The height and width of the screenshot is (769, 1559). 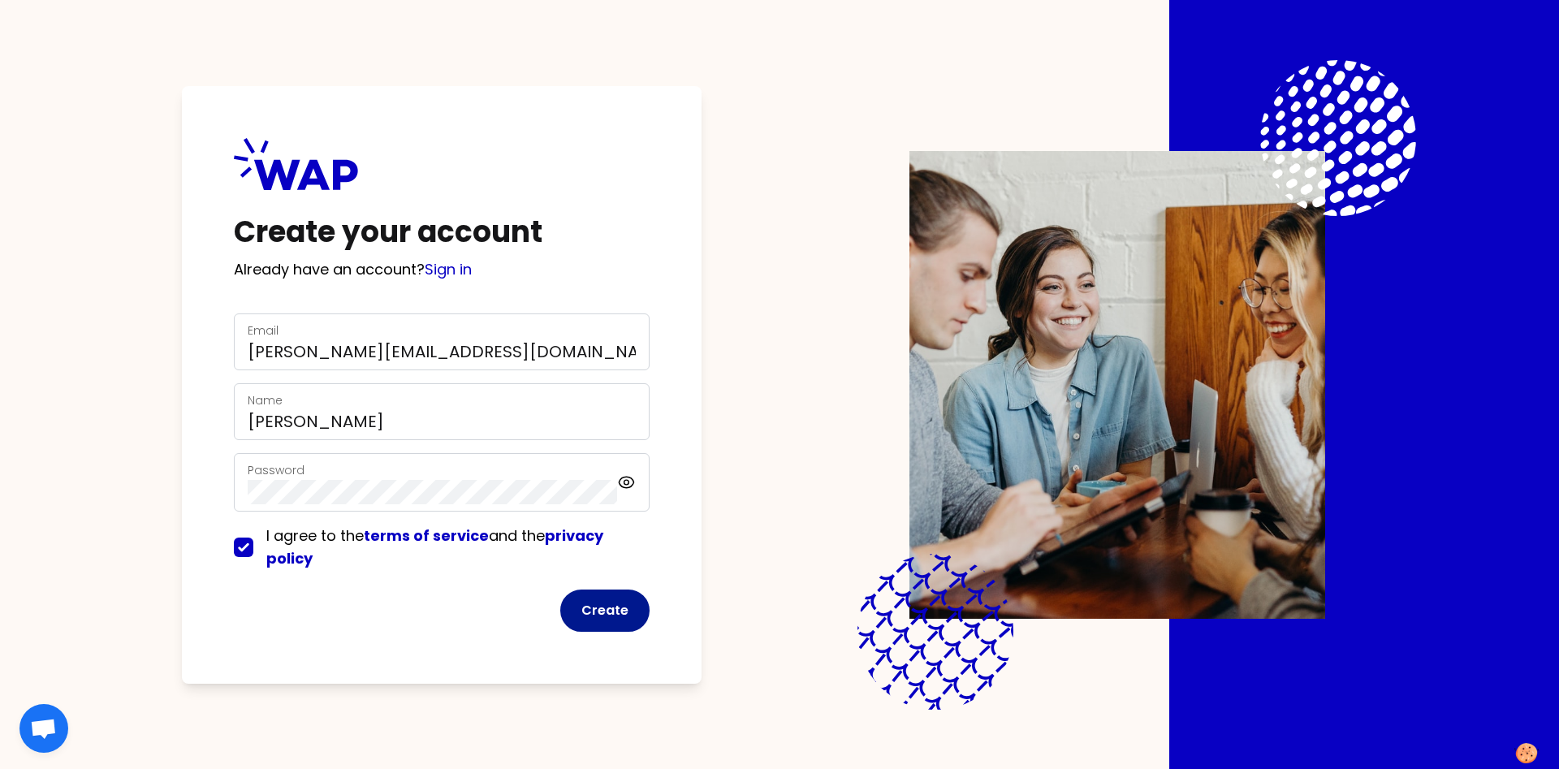 I want to click on label: Password, so click(x=276, y=470).